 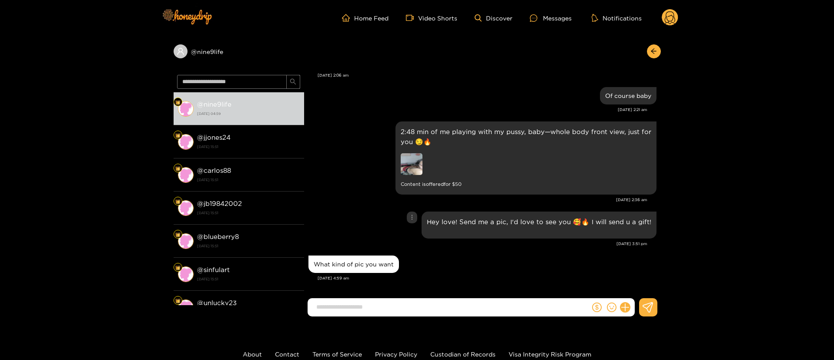 What do you see at coordinates (214, 104) in the screenshot?
I see `strong: @ nine9life` at bounding box center [214, 104].